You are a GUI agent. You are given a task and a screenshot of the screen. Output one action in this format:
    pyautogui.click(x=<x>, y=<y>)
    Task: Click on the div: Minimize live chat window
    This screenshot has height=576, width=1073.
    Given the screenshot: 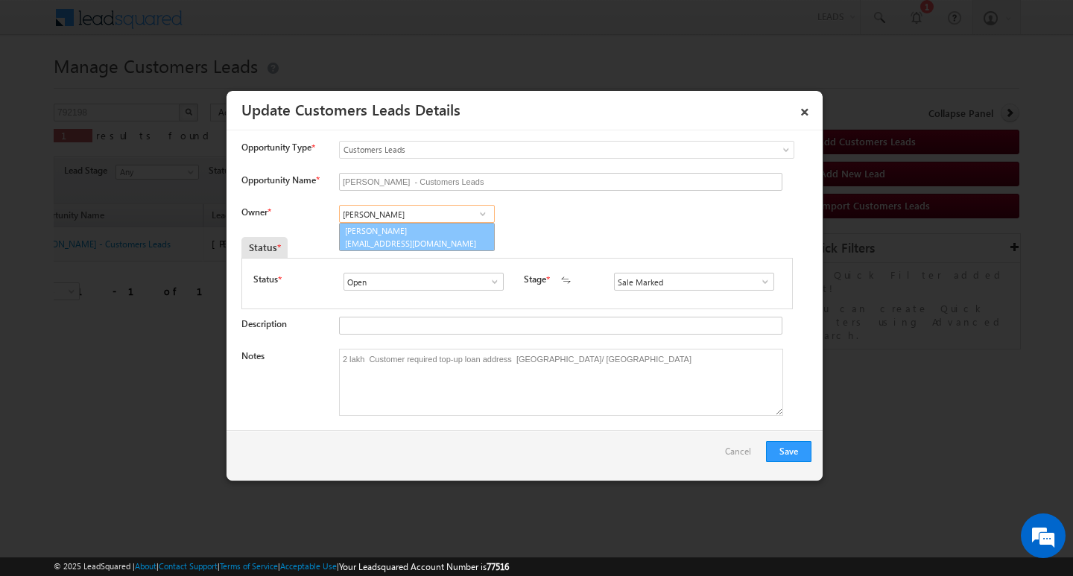 What is the action you would take?
    pyautogui.click(x=262, y=25)
    